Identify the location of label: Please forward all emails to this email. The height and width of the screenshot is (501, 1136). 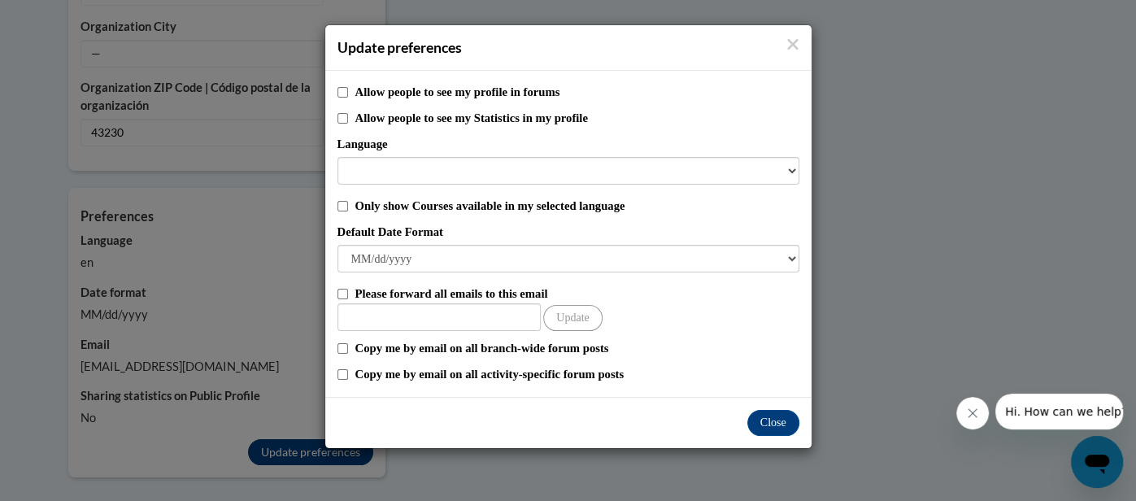
(578, 294).